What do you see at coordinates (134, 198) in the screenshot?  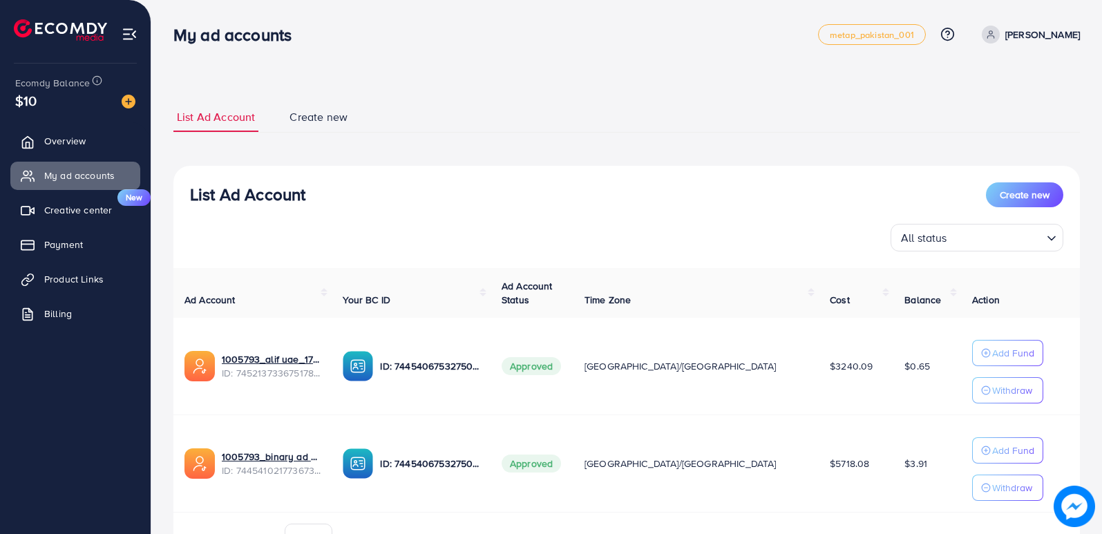 I see `span: New` at bounding box center [134, 198].